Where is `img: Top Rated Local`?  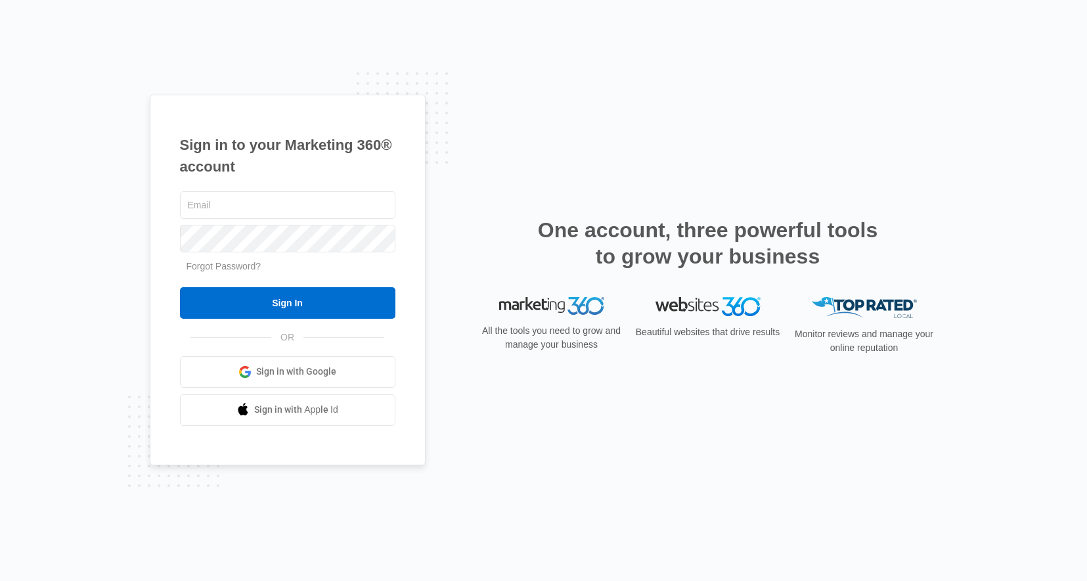 img: Top Rated Local is located at coordinates (864, 307).